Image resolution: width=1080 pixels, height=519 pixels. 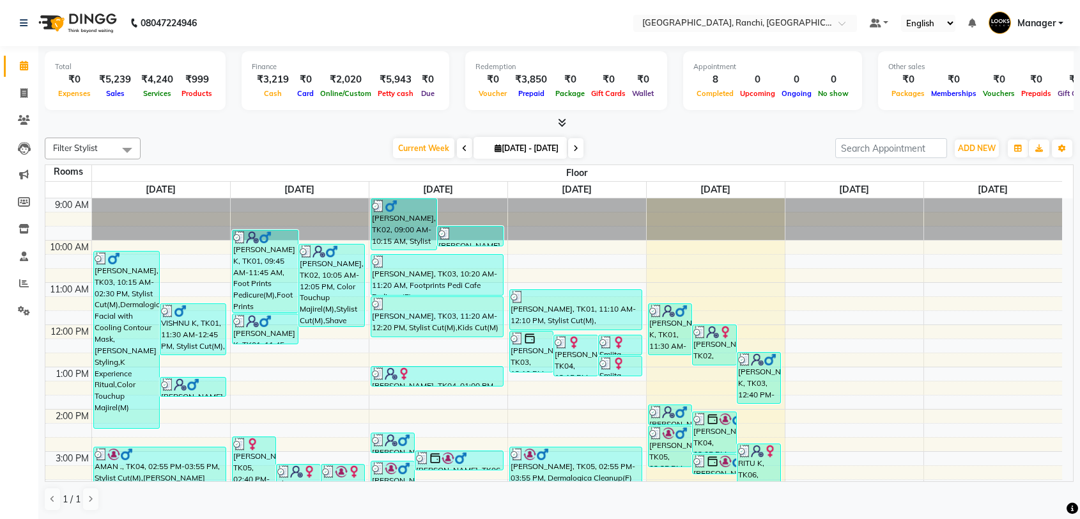 I want to click on a: September 29, 2025, so click(x=160, y=189).